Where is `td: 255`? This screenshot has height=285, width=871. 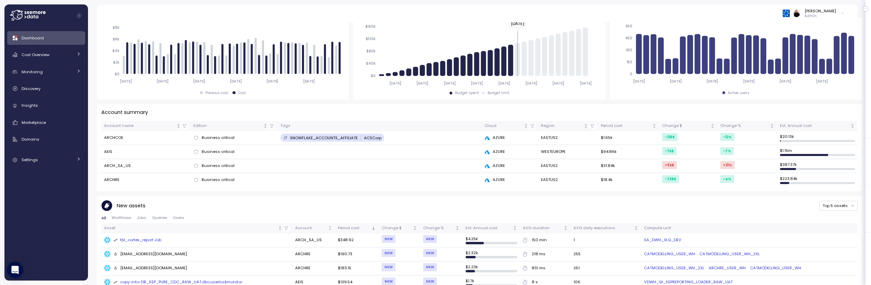 td: 255 is located at coordinates (606, 255).